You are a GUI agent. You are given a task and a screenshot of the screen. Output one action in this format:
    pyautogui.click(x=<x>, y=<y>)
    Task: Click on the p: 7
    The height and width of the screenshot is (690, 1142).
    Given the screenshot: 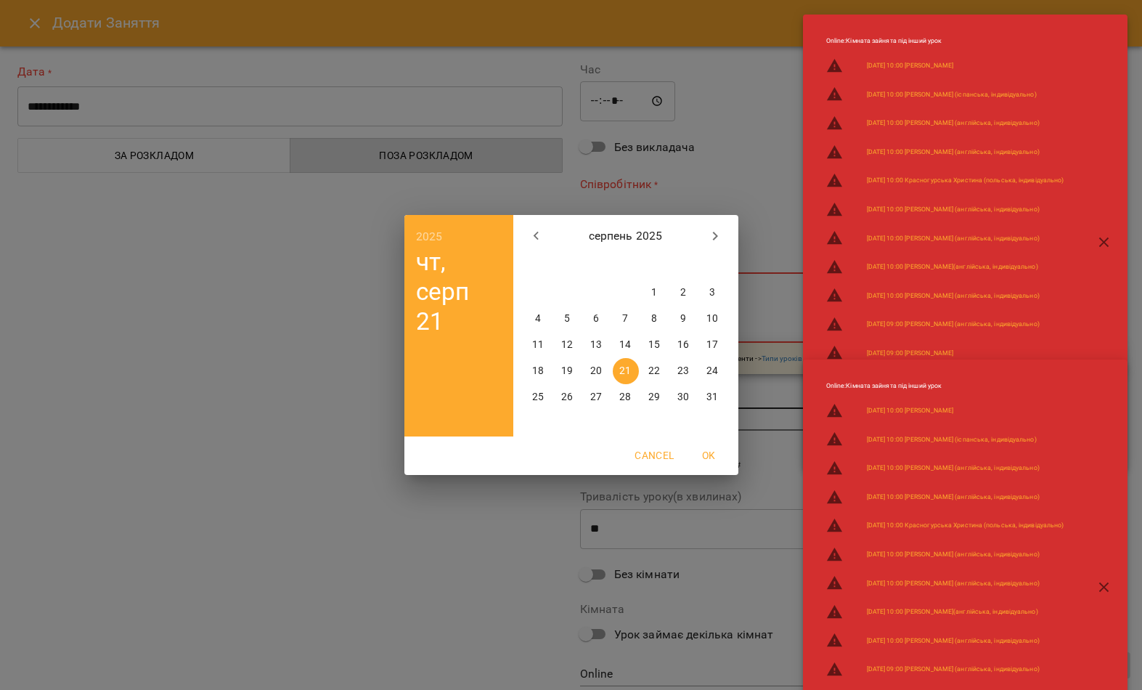 What is the action you would take?
    pyautogui.click(x=625, y=319)
    